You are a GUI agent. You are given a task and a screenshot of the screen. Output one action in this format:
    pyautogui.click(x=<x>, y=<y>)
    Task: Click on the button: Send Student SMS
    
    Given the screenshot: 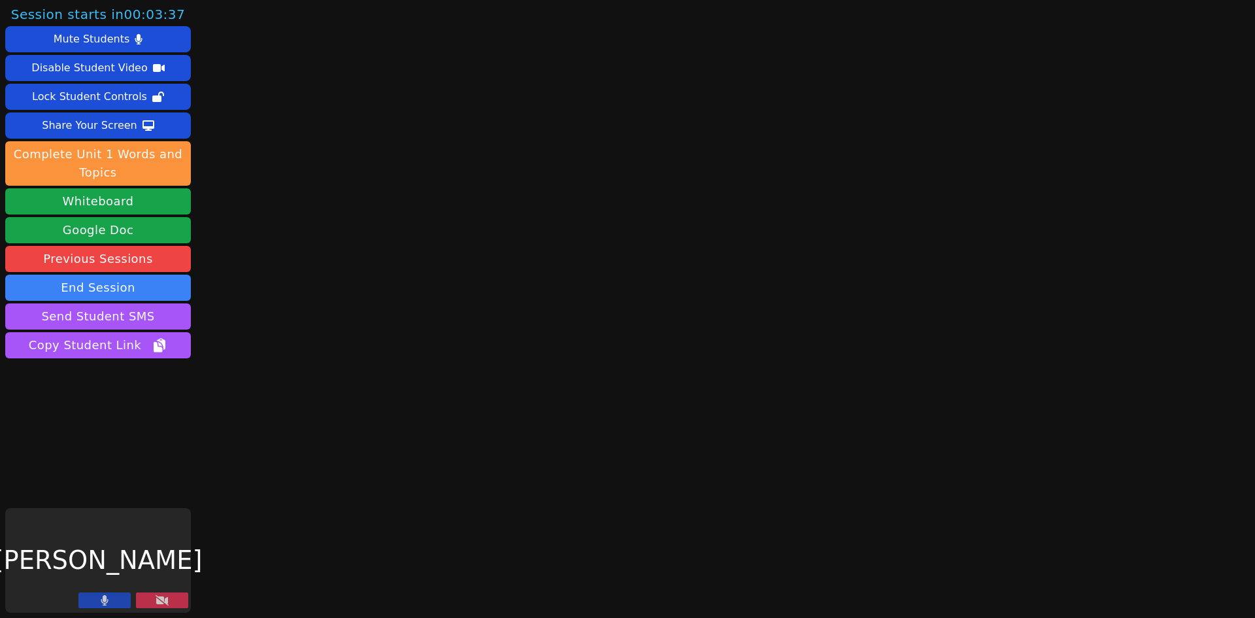 What is the action you would take?
    pyautogui.click(x=98, y=316)
    